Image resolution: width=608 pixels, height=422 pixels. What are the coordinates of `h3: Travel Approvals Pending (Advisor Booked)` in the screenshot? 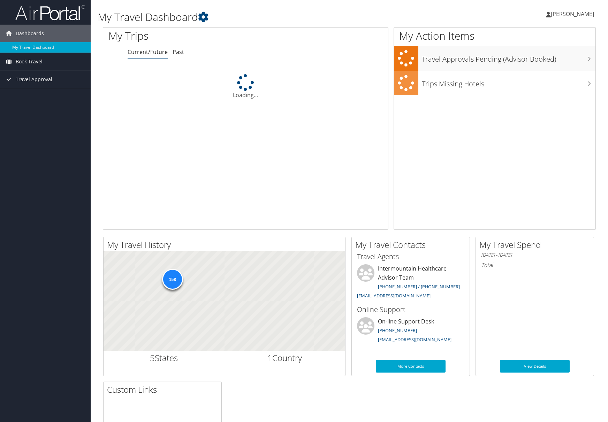 It's located at (508, 57).